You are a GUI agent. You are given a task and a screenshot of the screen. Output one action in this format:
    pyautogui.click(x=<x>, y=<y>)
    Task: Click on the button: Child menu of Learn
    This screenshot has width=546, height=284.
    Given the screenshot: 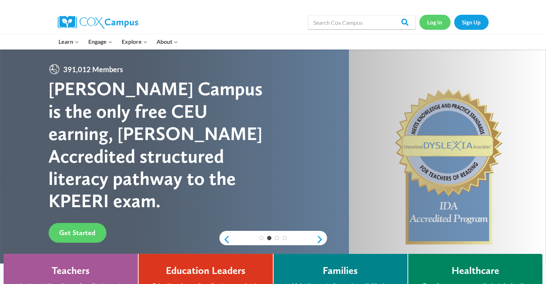 What is the action you would take?
    pyautogui.click(x=69, y=42)
    